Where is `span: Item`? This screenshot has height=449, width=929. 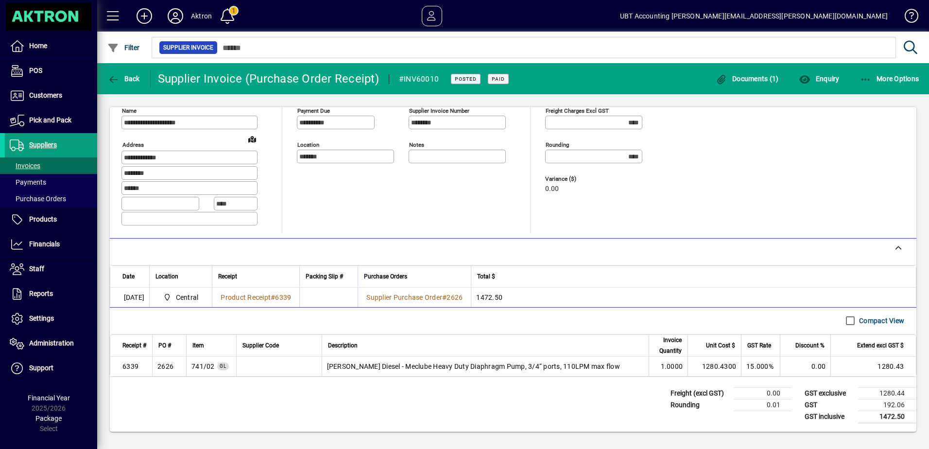
span: Item is located at coordinates (198, 345).